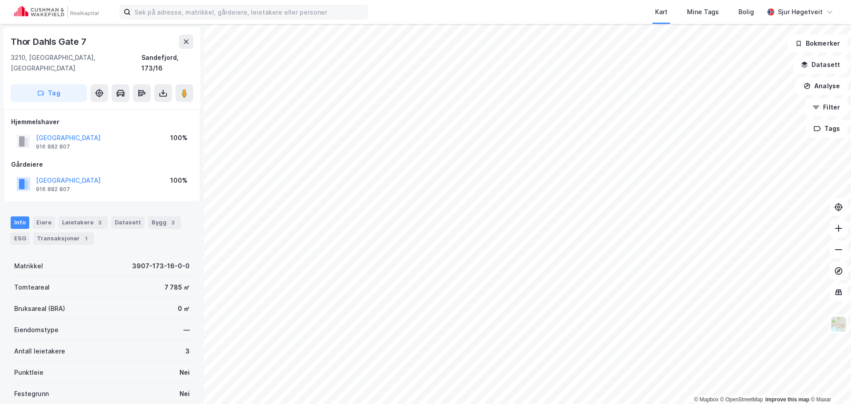 The image size is (851, 404). I want to click on div: Hjemmelshaver, so click(102, 122).